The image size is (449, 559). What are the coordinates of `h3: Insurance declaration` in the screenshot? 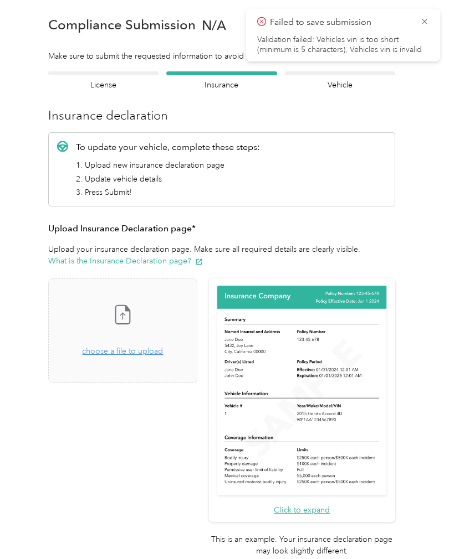 It's located at (222, 115).